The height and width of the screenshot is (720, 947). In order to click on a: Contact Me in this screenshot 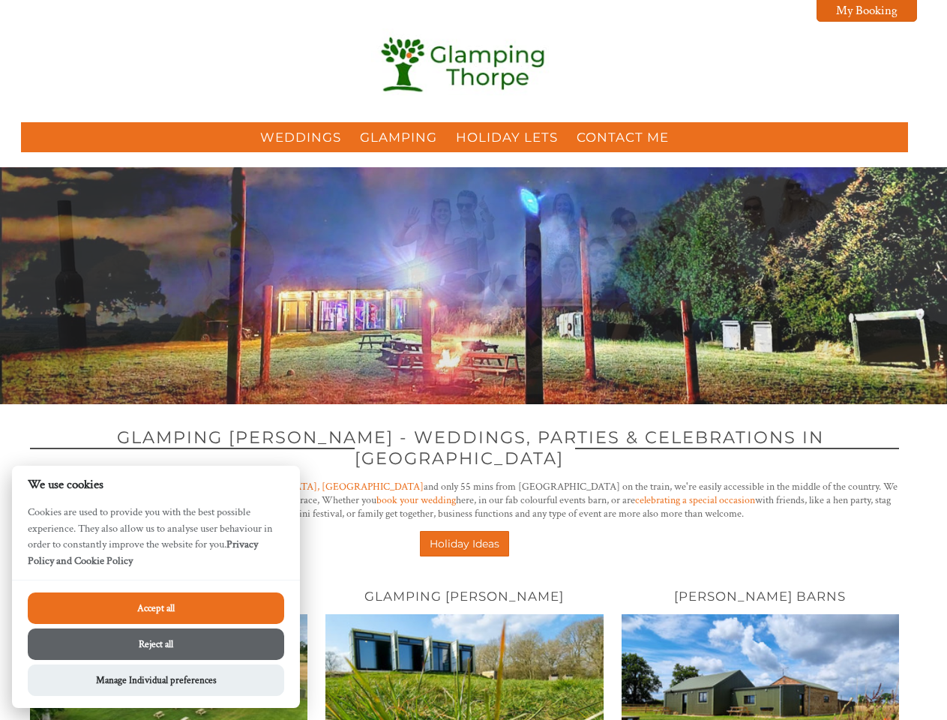, I will do `click(622, 137)`.